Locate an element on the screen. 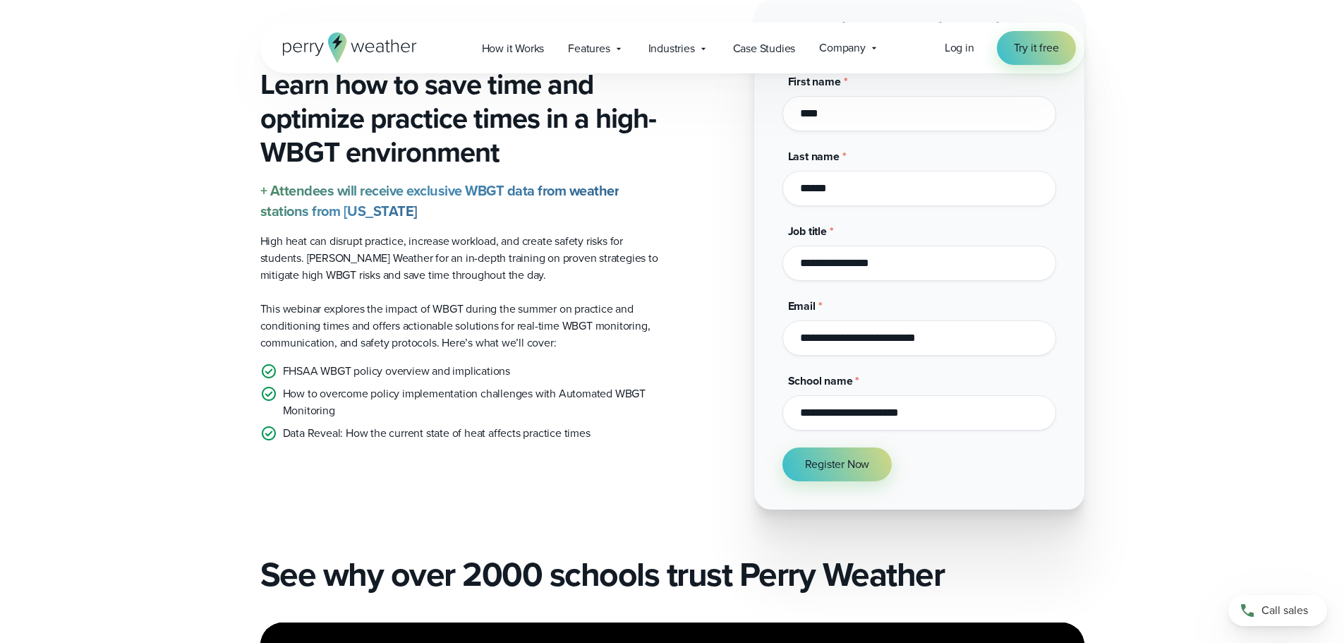 The width and height of the screenshot is (1344, 643). h3: Learn how to save time and optimize practice times in a high-WBGT environment is located at coordinates (461, 118).